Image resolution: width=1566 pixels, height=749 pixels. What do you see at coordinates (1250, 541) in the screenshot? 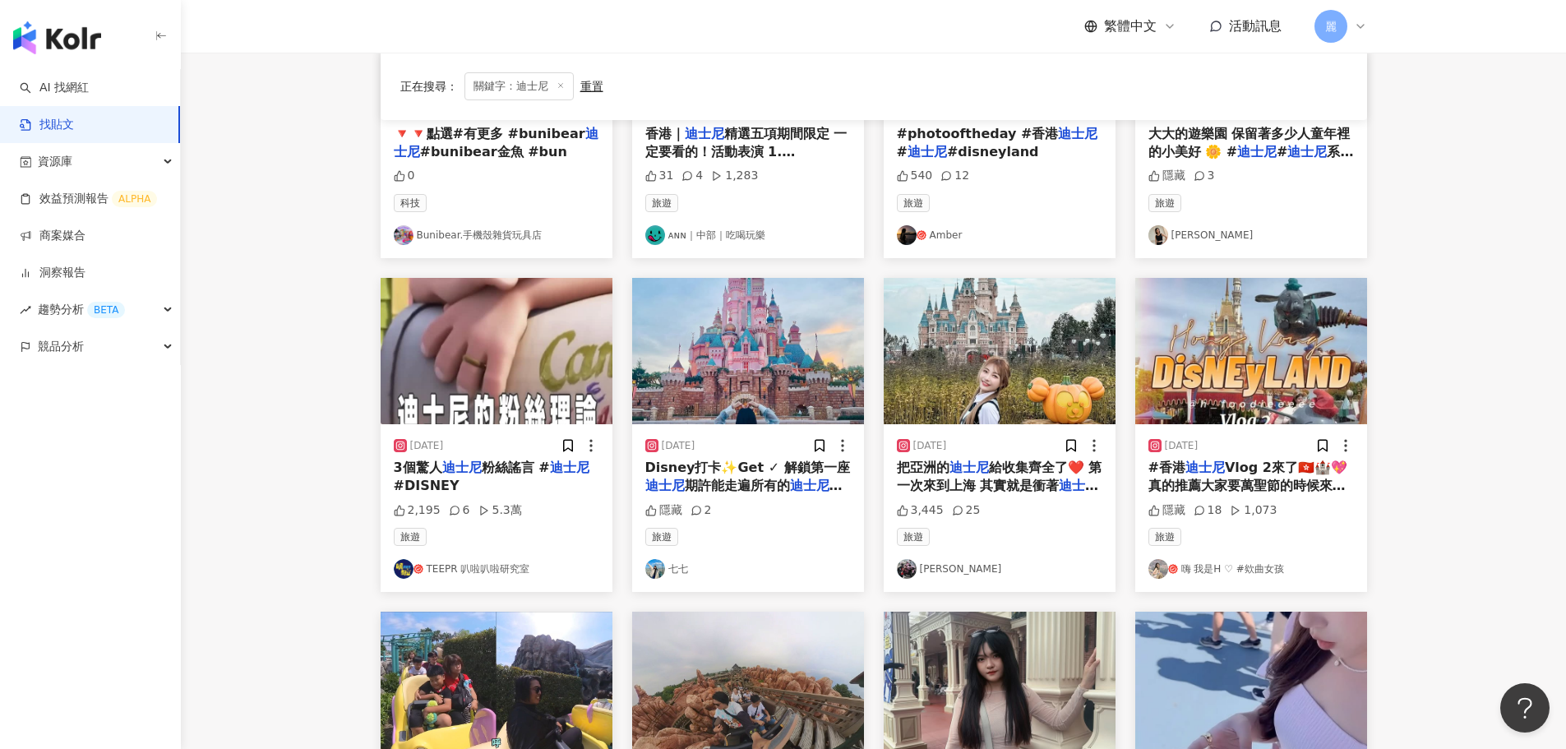
I see `span: Vlog 2來了🇭🇰🏰💖 真的推薦大家要萬聖節的時候來玩👏🏻 喜愛玩具總動員的也千萬別錯過！ 真的在這邊玩到瘋掉☺️ 最讓欸曲驚豔的是迷離大宅！ 有點奇幻又有趣的氛圍感，超精彩！必玩✨ Vlog...` at bounding box center [1250, 541].